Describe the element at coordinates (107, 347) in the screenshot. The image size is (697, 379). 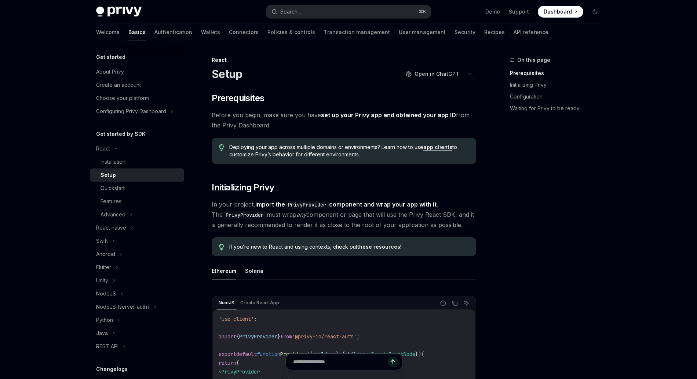
I see `div: REST API` at that location.